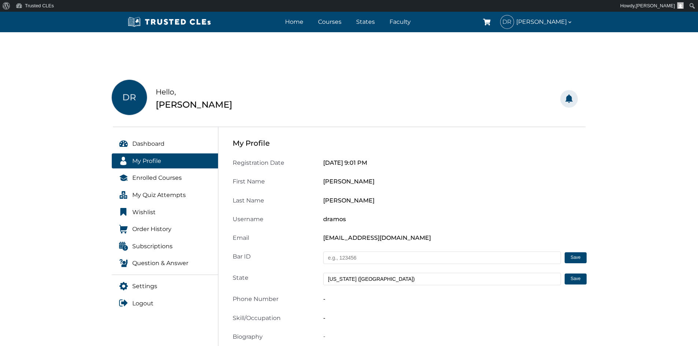  Describe the element at coordinates (165, 178) in the screenshot. I see `a: Enrolled Courses` at that location.